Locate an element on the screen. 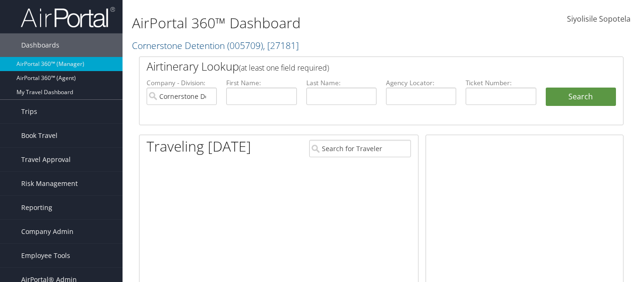  span: Company Admin is located at coordinates (47, 232).